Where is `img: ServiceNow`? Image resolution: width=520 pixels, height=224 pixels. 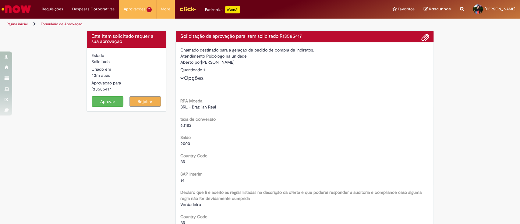 img: ServiceNow is located at coordinates (16, 9).